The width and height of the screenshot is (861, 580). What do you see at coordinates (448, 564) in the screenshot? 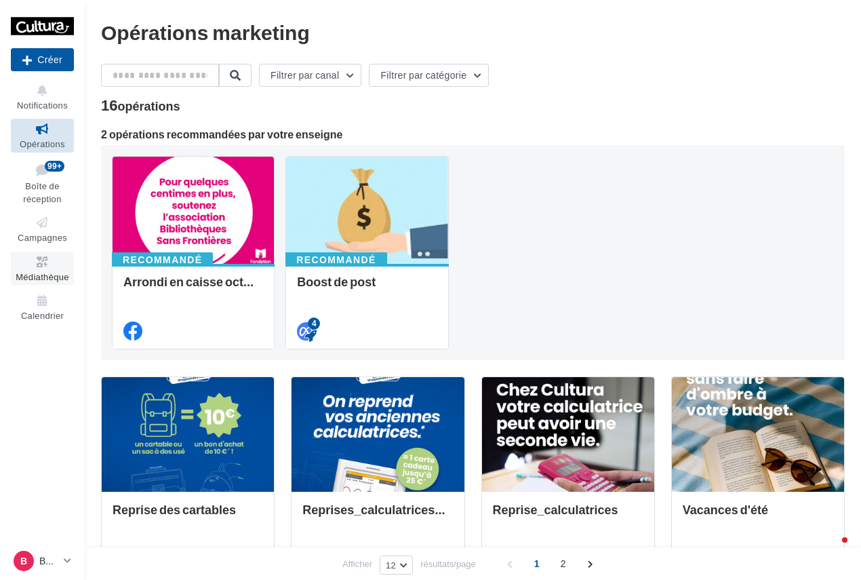
I see `span: résultats/page` at bounding box center [448, 564].